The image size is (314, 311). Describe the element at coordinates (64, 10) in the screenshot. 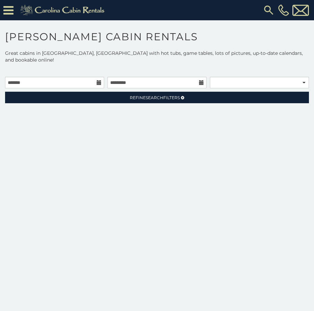

I see `img: Khaki-logo.png` at that location.